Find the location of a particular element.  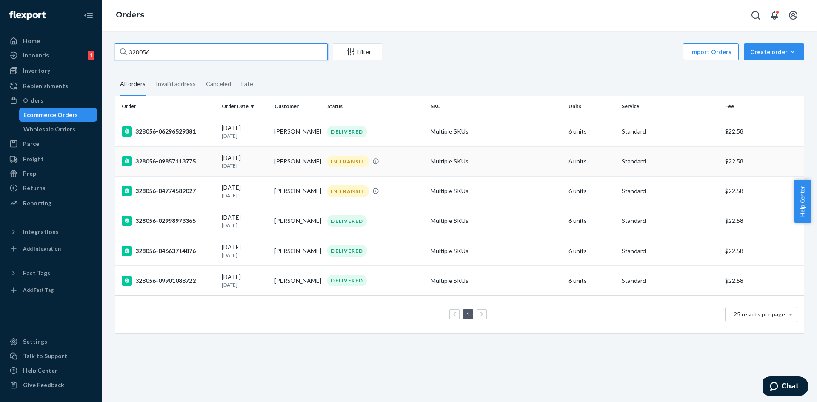

div: 328056-09857113775 is located at coordinates (168, 161).